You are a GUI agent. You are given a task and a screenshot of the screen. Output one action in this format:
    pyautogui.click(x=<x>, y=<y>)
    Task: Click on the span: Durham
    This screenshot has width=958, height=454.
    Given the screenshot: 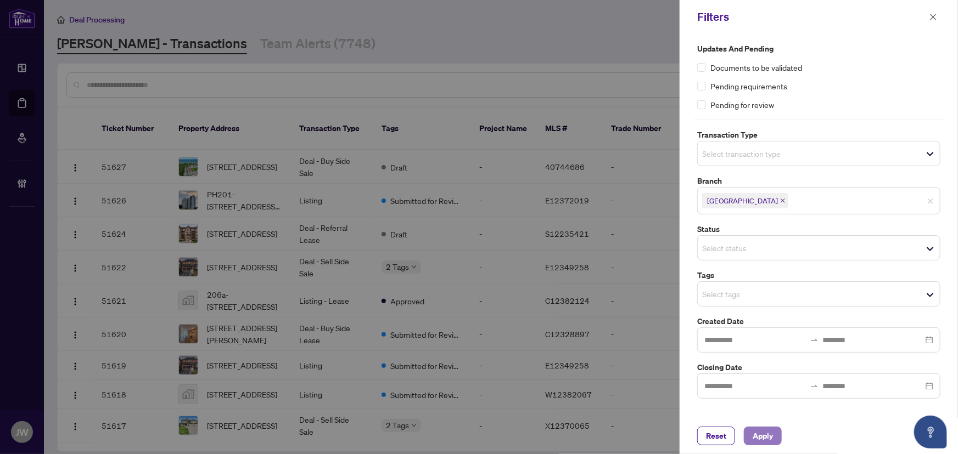 What is the action you would take?
    pyautogui.click(x=745, y=201)
    